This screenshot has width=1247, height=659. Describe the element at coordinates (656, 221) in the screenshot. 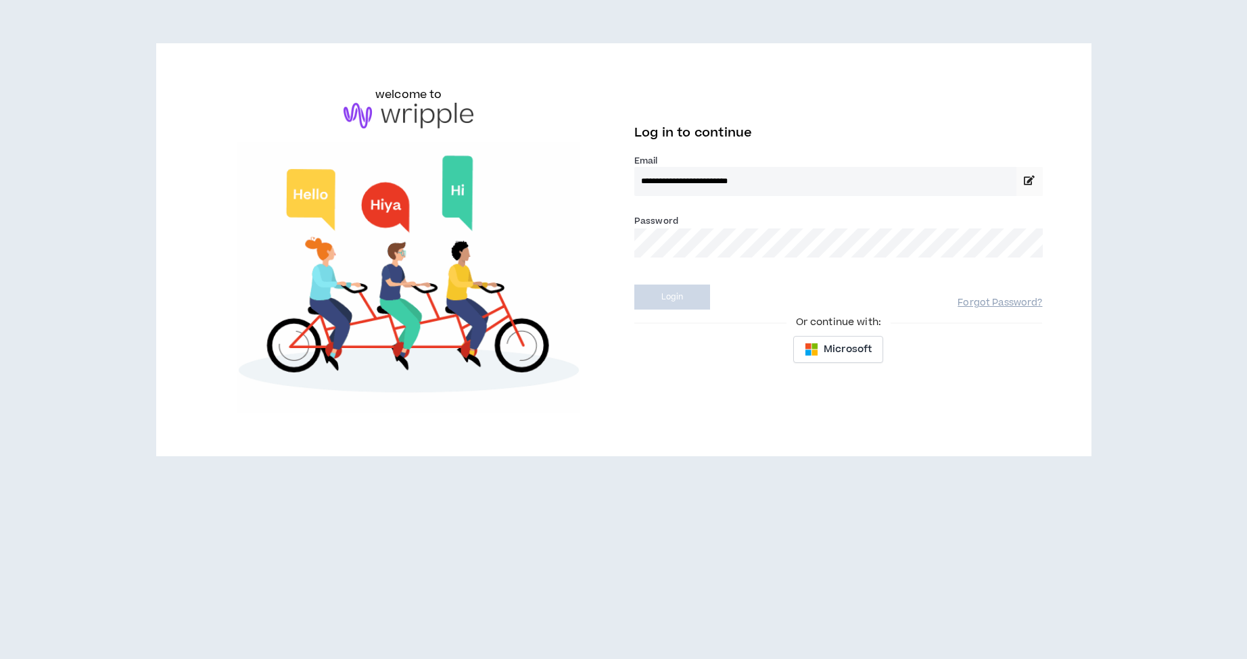

I see `label: Password` at that location.